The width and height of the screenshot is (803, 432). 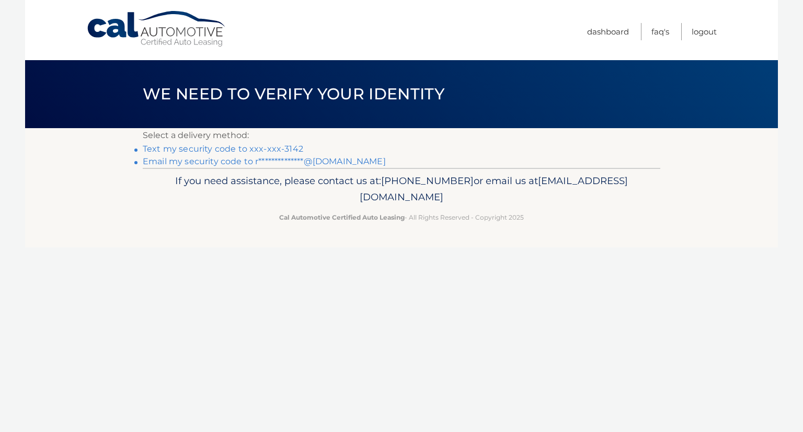 I want to click on a: Logout, so click(x=704, y=31).